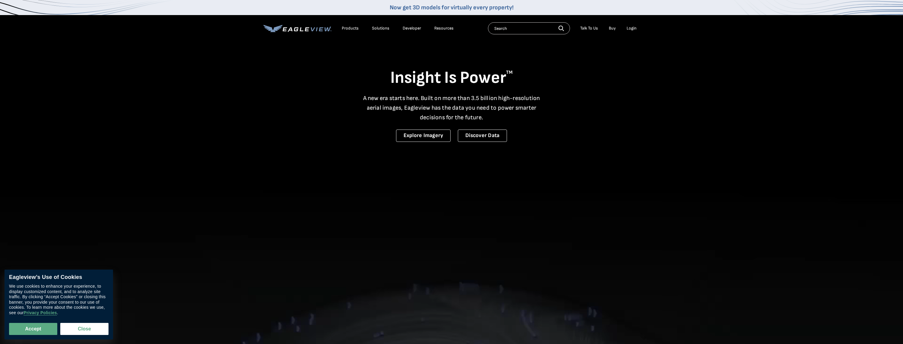 Image resolution: width=903 pixels, height=344 pixels. I want to click on button: Close, so click(84, 329).